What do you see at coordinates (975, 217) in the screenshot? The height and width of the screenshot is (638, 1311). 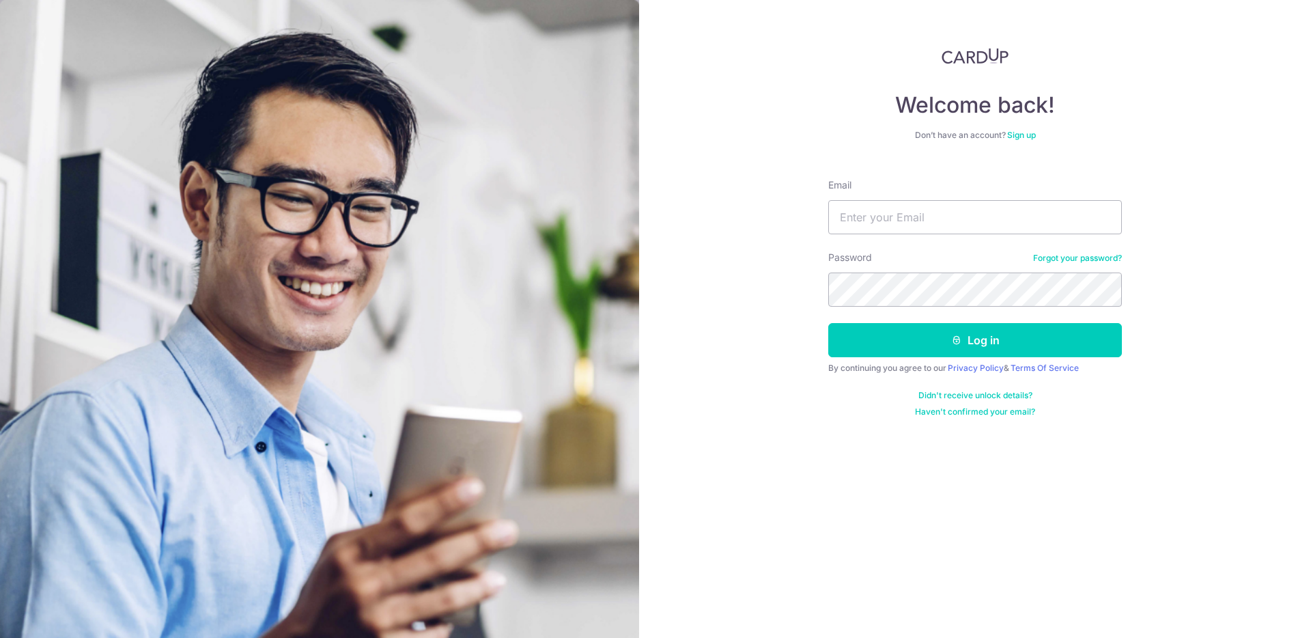 I see `input: Enter your Email` at bounding box center [975, 217].